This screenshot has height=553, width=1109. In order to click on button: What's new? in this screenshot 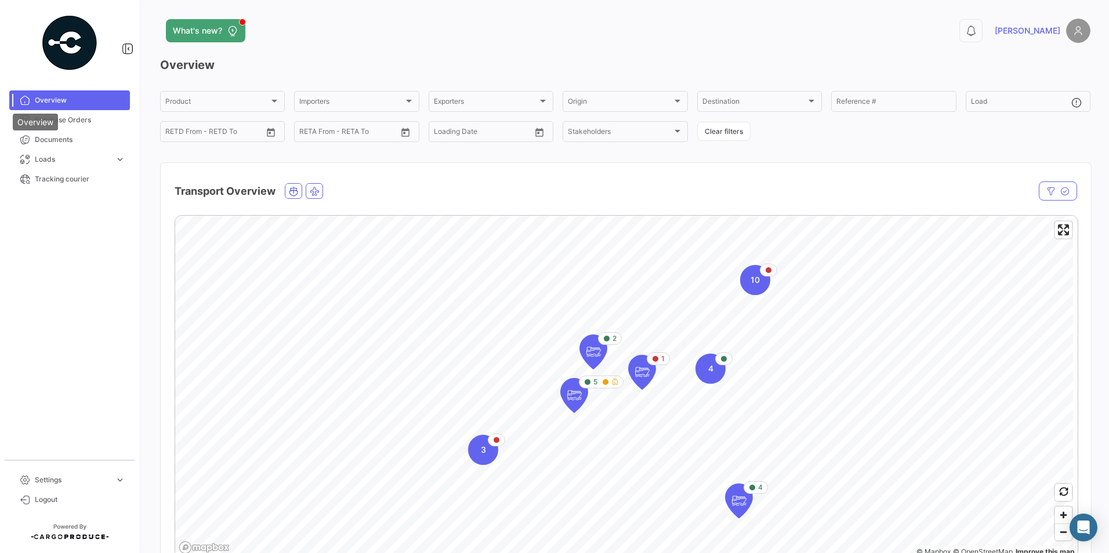, I will do `click(205, 31)`.